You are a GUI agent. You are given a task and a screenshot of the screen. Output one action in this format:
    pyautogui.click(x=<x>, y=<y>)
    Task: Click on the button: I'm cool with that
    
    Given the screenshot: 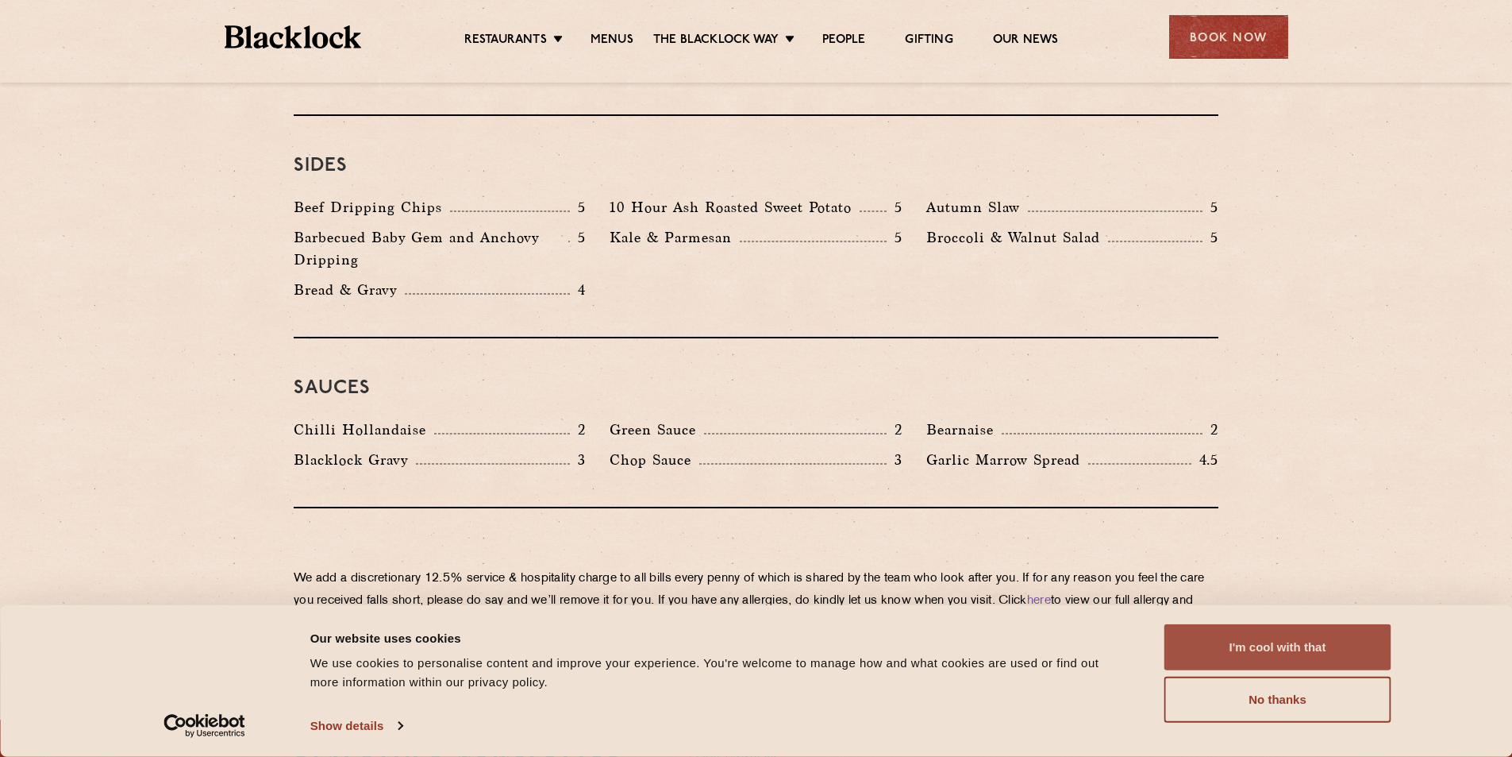 What is the action you would take?
    pyautogui.click(x=1278, y=647)
    